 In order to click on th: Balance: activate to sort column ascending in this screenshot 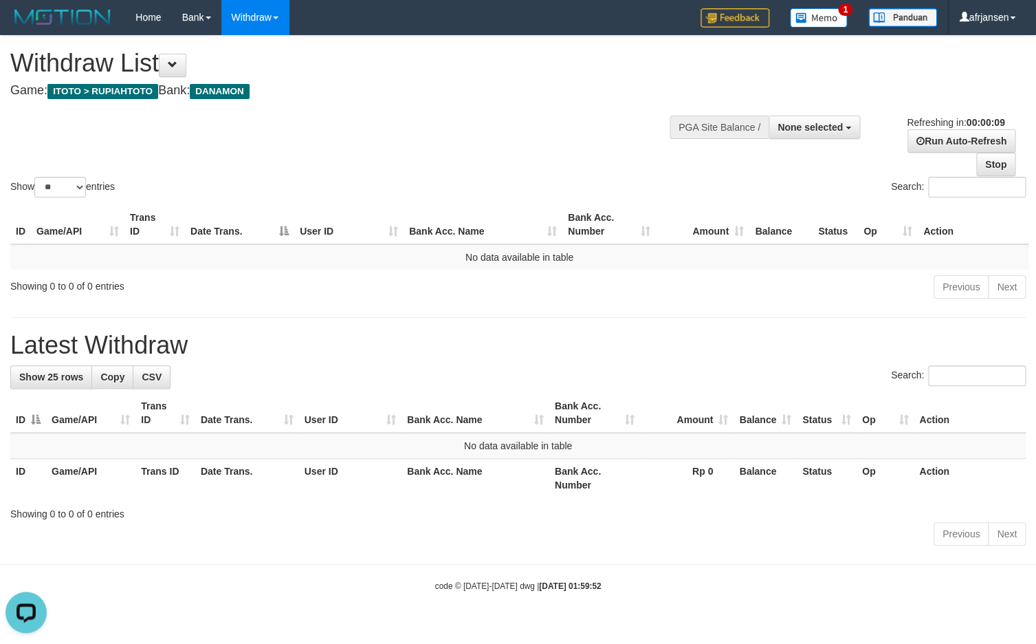, I will do `click(765, 413)`.